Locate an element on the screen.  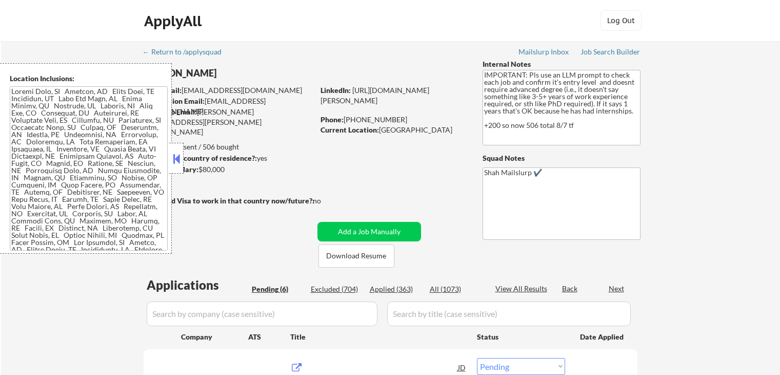
input: Search by company (case sensitive) is located at coordinates (262, 314).